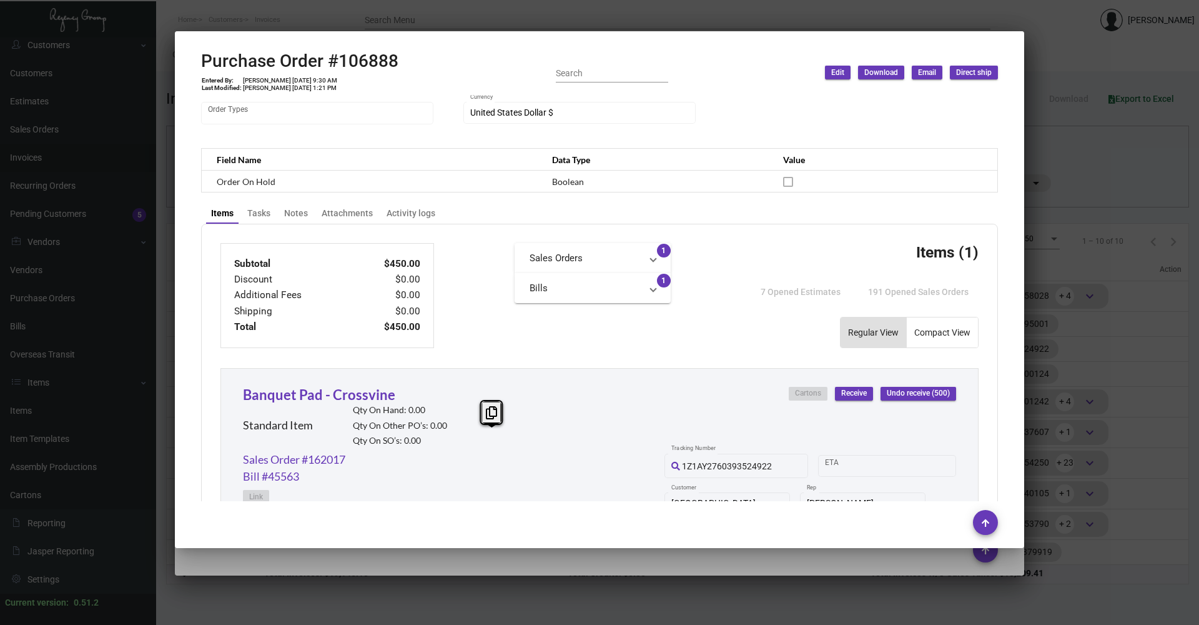  I want to click on span: 1Z1AY2760393524922, so click(727, 466).